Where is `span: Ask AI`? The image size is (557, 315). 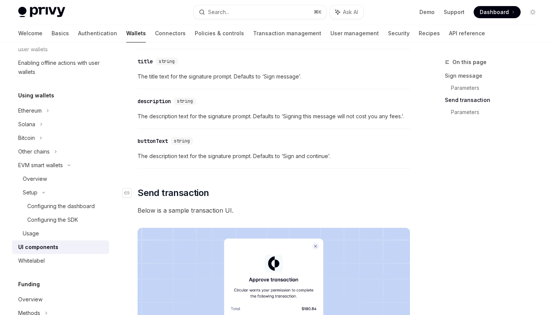
span: Ask AI is located at coordinates (350, 12).